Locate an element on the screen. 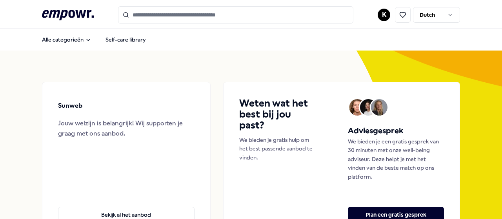 The width and height of the screenshot is (502, 219). button: Alle categorieën is located at coordinates (67, 40).